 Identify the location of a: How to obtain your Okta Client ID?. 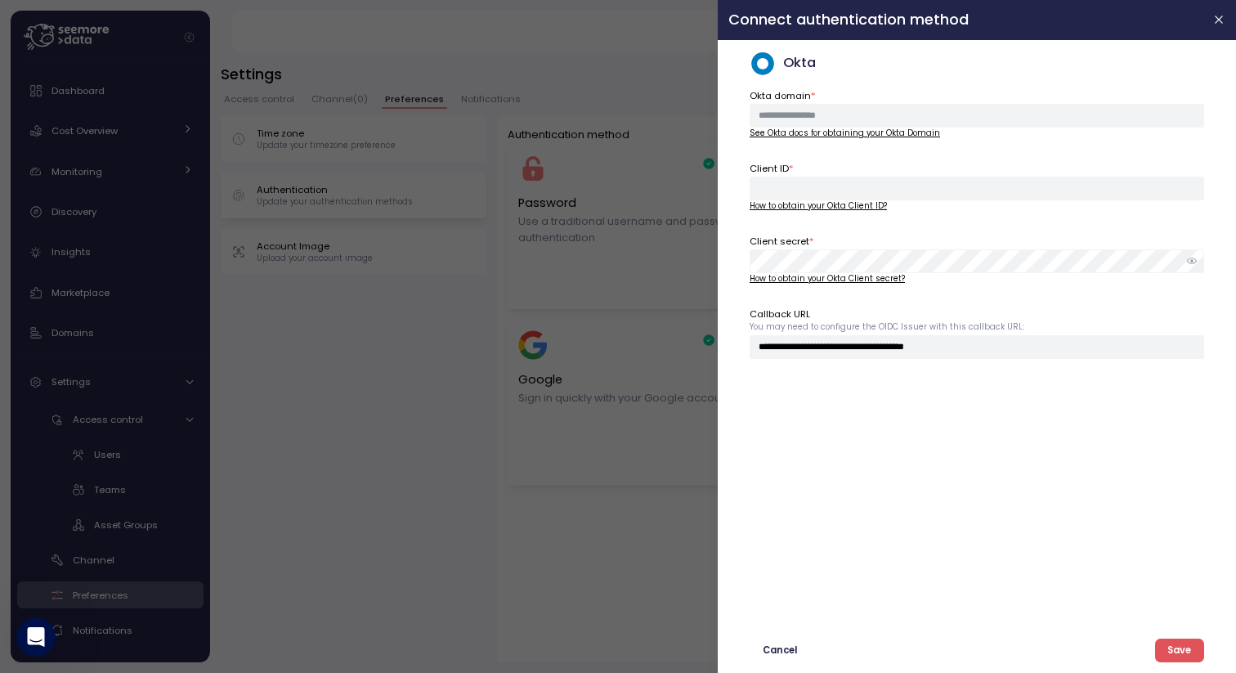
(977, 206).